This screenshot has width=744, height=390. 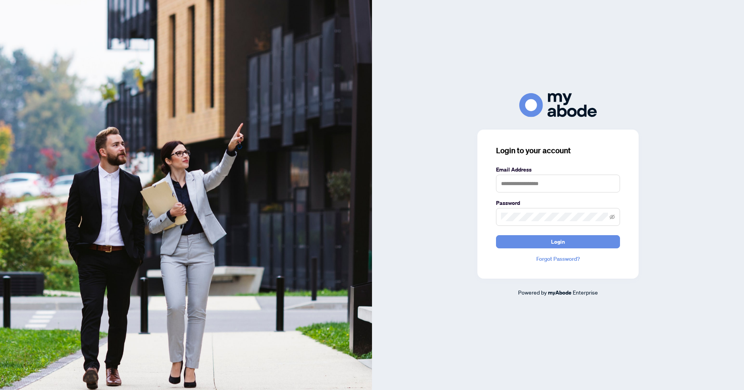 What do you see at coordinates (560, 292) in the screenshot?
I see `a: myAbode` at bounding box center [560, 292].